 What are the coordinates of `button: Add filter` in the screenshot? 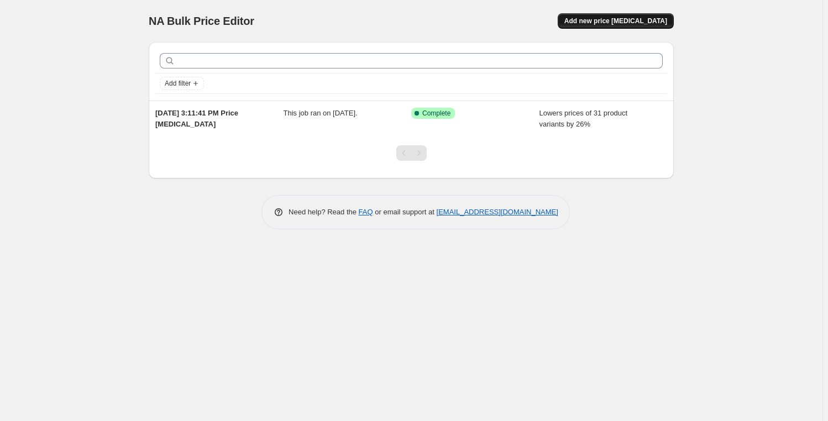 It's located at (182, 83).